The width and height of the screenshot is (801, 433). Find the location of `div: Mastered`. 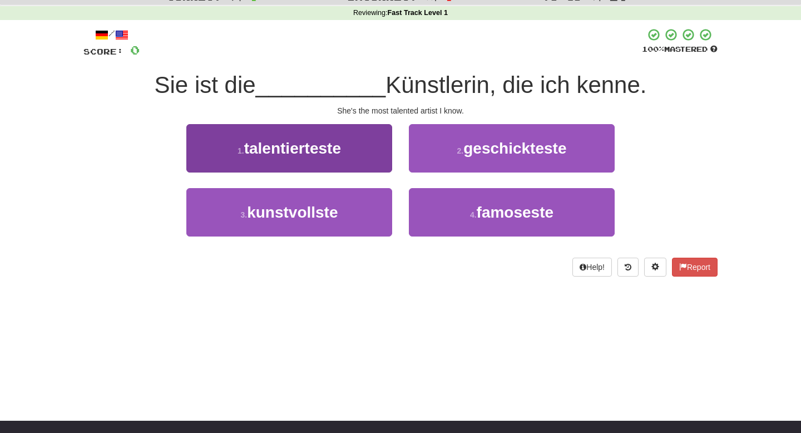

div: Mastered is located at coordinates (680, 50).